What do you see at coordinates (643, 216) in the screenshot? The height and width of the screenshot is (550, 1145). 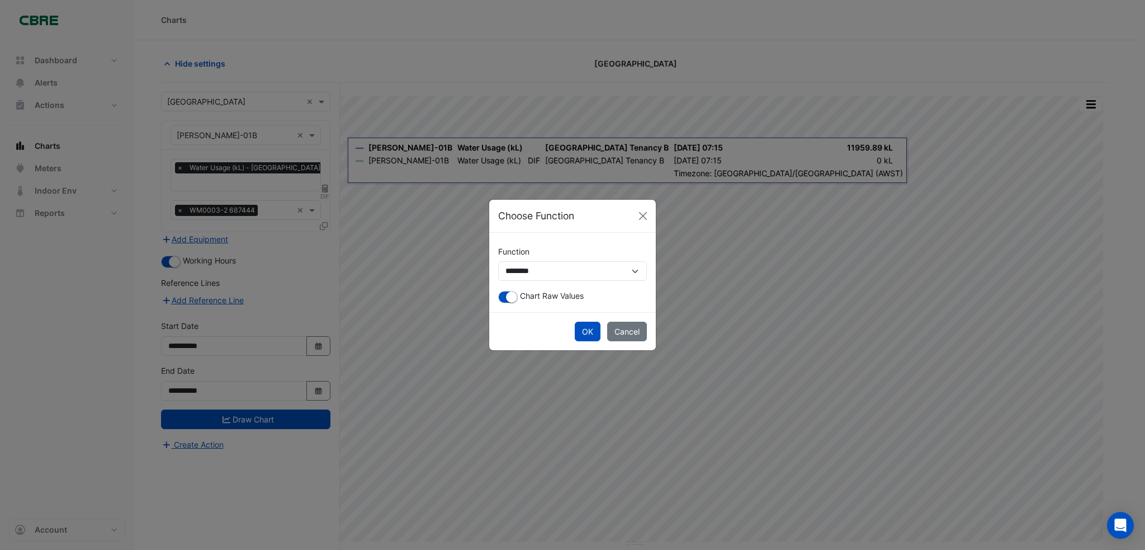 I see `button: Close` at bounding box center [643, 216].